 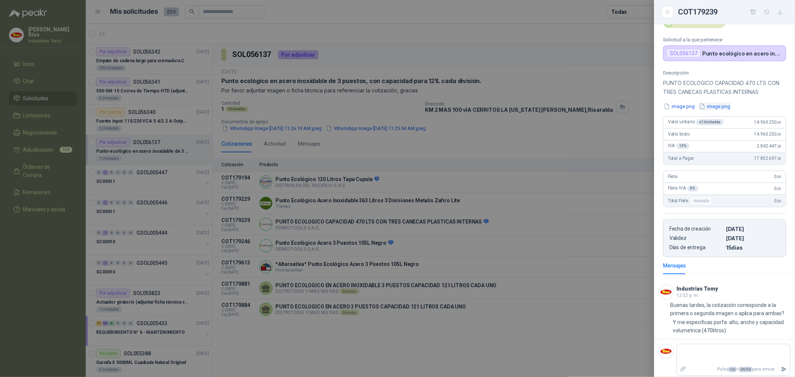 I want to click on p: Buenas tardes, la cotización corresponde a la primera o segunda imagen o aplica para ambas?, so click(x=730, y=309).